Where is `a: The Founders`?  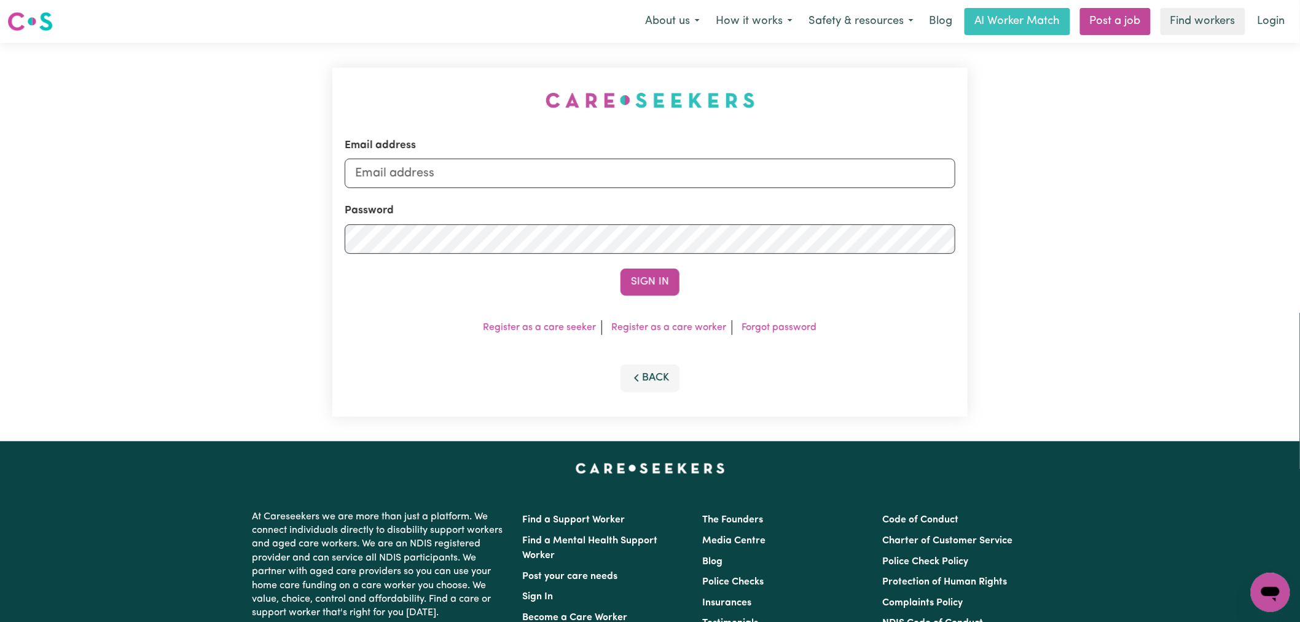 a: The Founders is located at coordinates (732, 520).